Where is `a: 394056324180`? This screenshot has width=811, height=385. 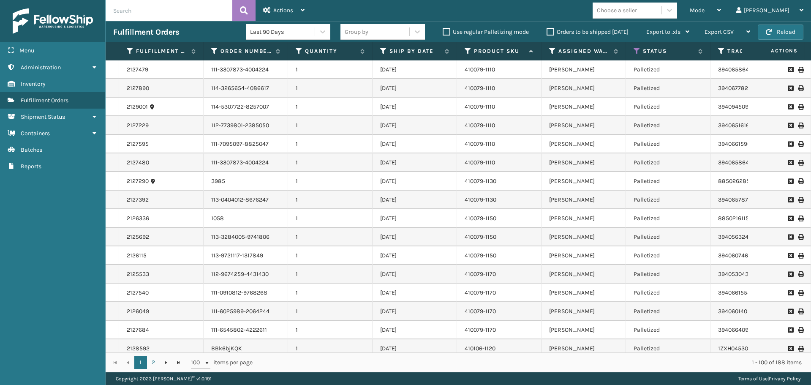 a: 394056324180 is located at coordinates (738, 236).